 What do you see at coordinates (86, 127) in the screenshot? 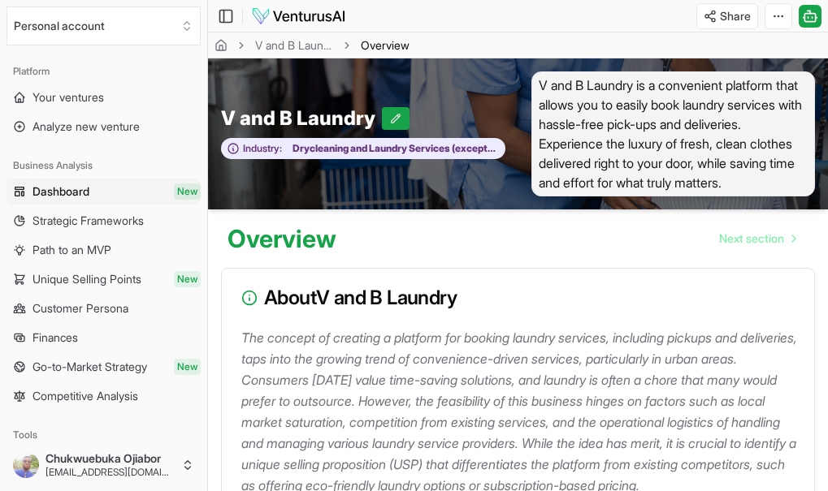
I see `span: Analyze new venture` at bounding box center [86, 127].